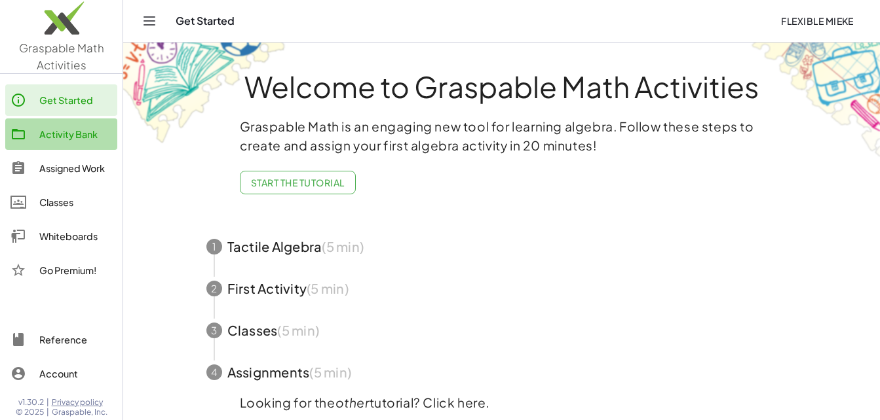 This screenshot has width=880, height=420. I want to click on h1: Welcome to Graspable Math Activities, so click(502, 86).